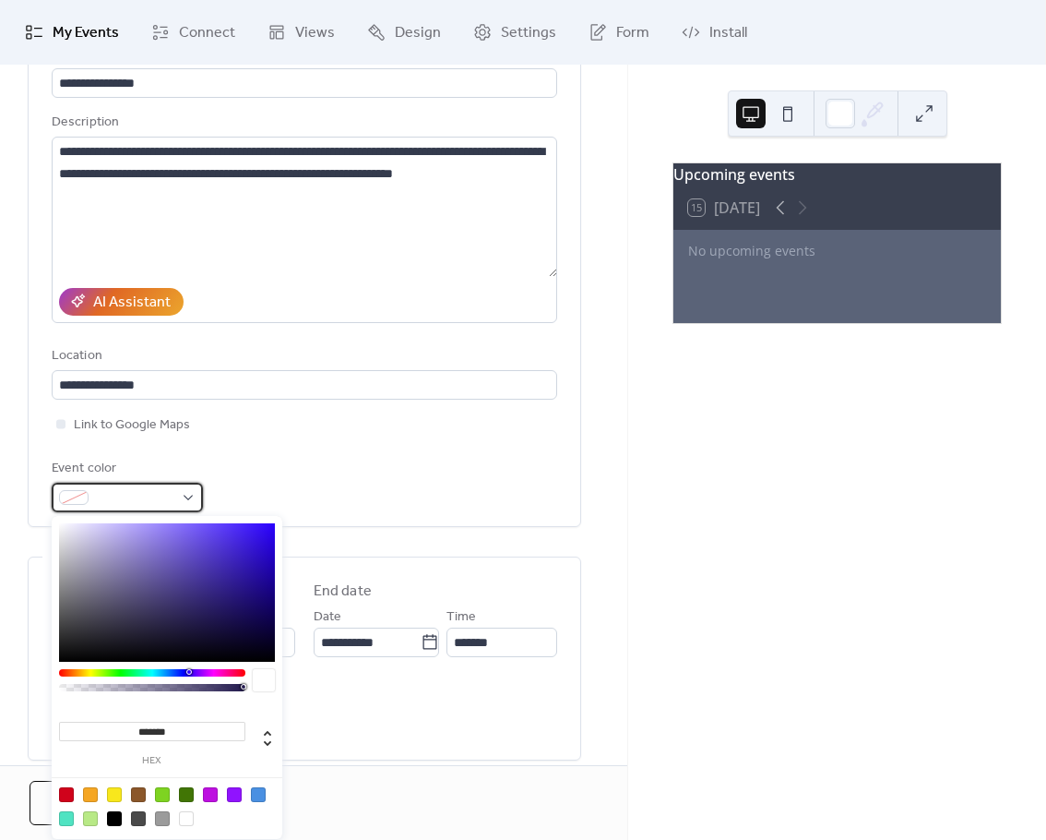 This screenshot has height=840, width=1046. Describe the element at coordinates (114, 795) in the screenshot. I see `div: #F8E71C` at that location.